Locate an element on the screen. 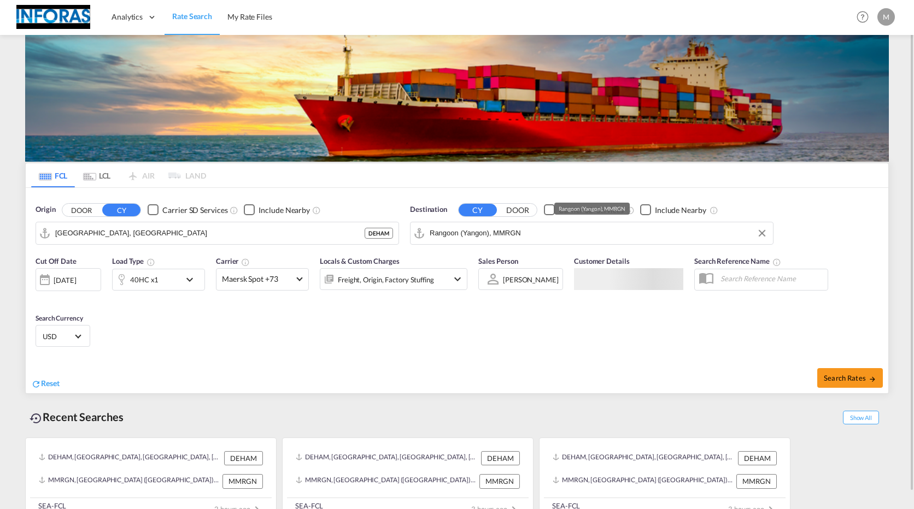 The image size is (914, 509). md-icon: icon-information-outline is located at coordinates (151, 262).